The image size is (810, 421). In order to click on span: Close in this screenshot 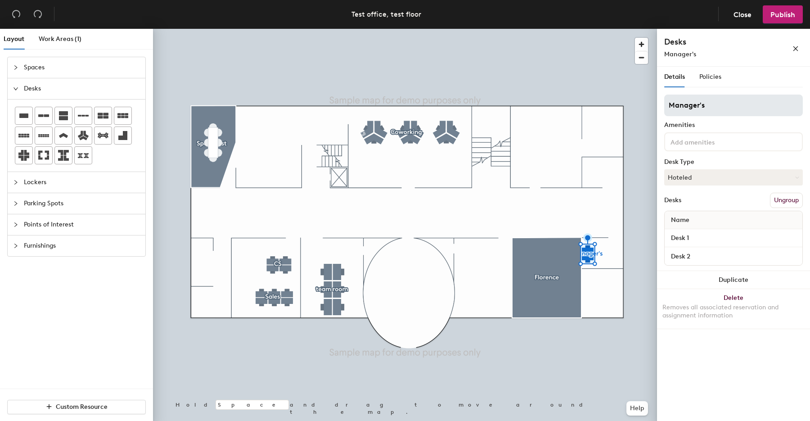, I will do `click(742, 14)`.